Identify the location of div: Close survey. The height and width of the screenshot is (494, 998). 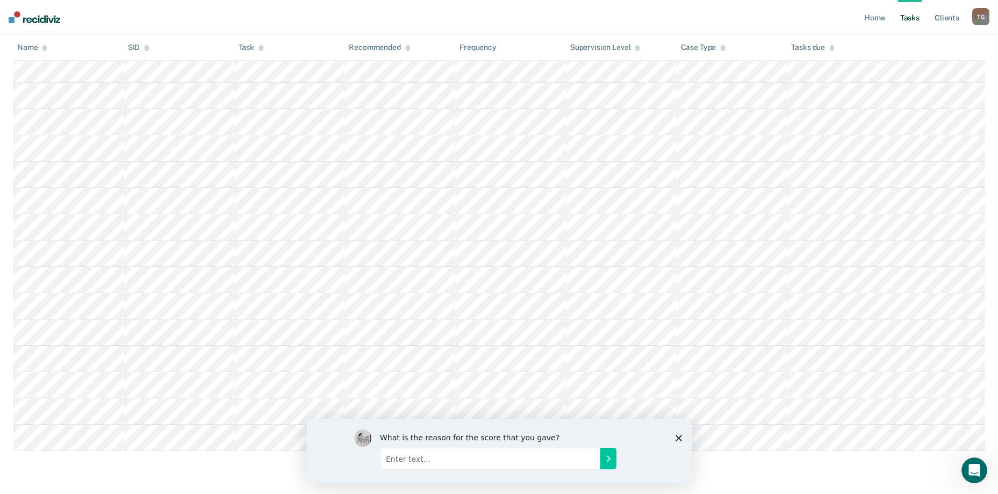
(372, 19).